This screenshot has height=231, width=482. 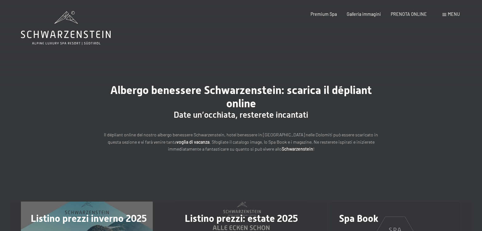 What do you see at coordinates (364, 14) in the screenshot?
I see `span: Galleria immagini` at bounding box center [364, 14].